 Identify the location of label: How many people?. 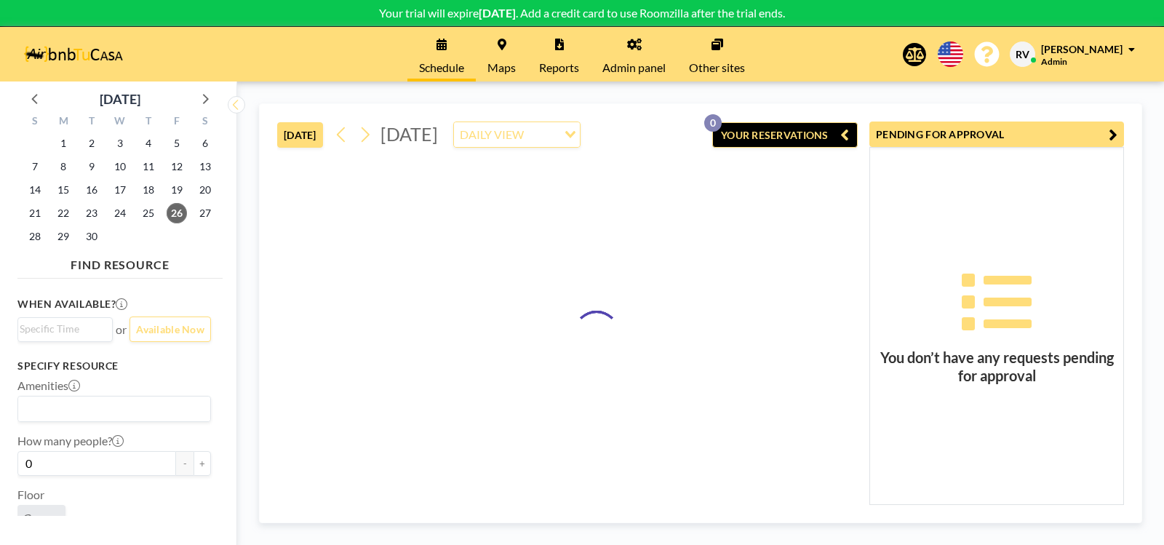
(71, 441).